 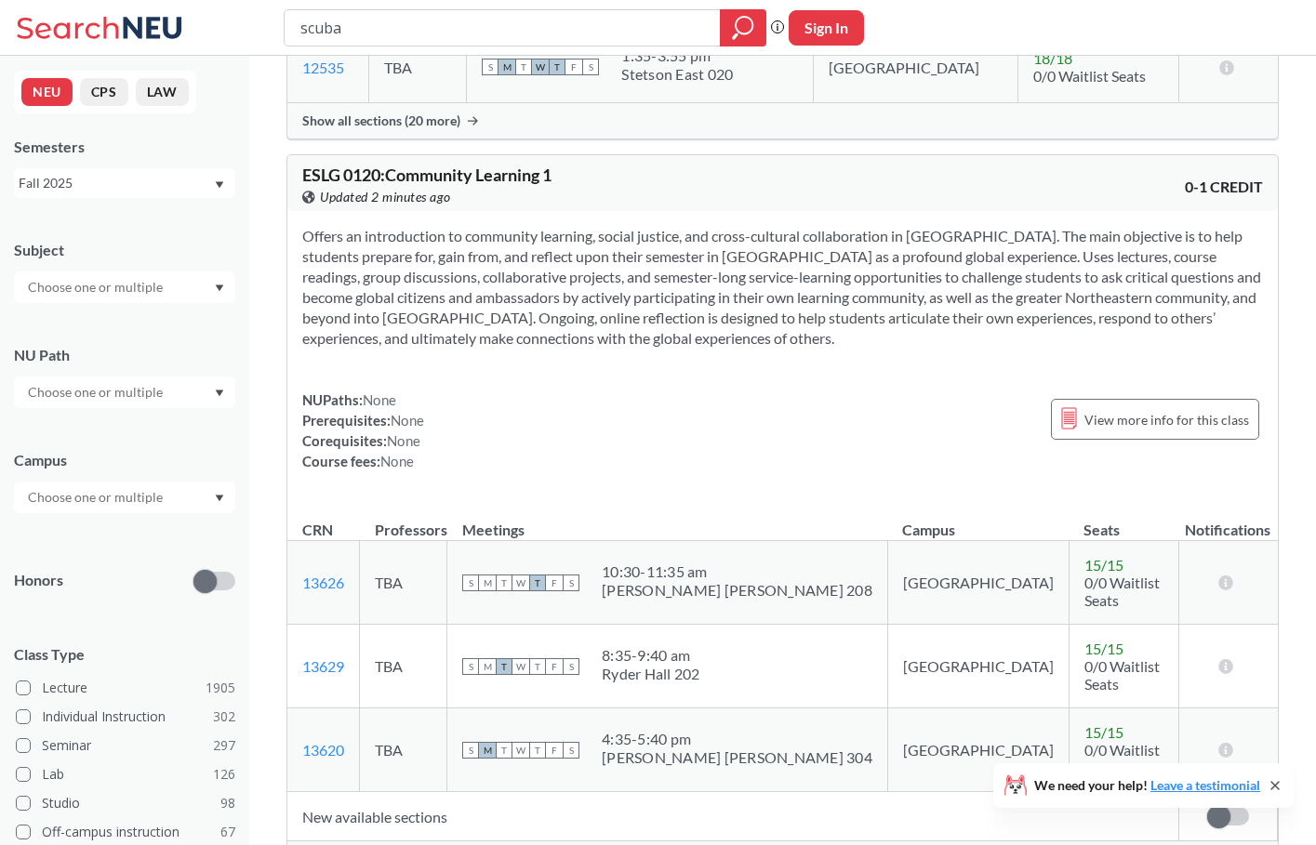 What do you see at coordinates (228, 832) in the screenshot?
I see `span: 67` at bounding box center [228, 832].